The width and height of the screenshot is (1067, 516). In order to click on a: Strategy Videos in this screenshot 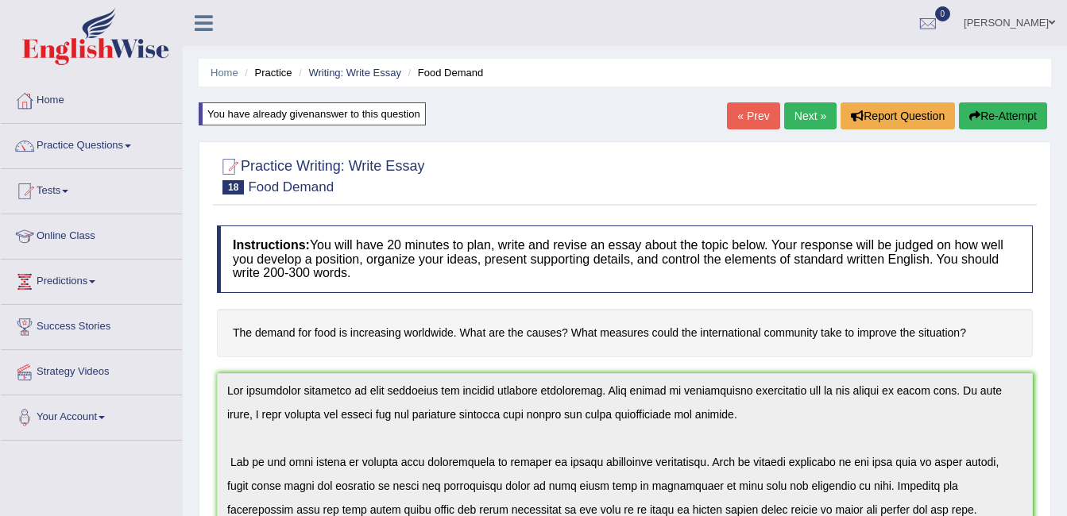, I will do `click(91, 370)`.